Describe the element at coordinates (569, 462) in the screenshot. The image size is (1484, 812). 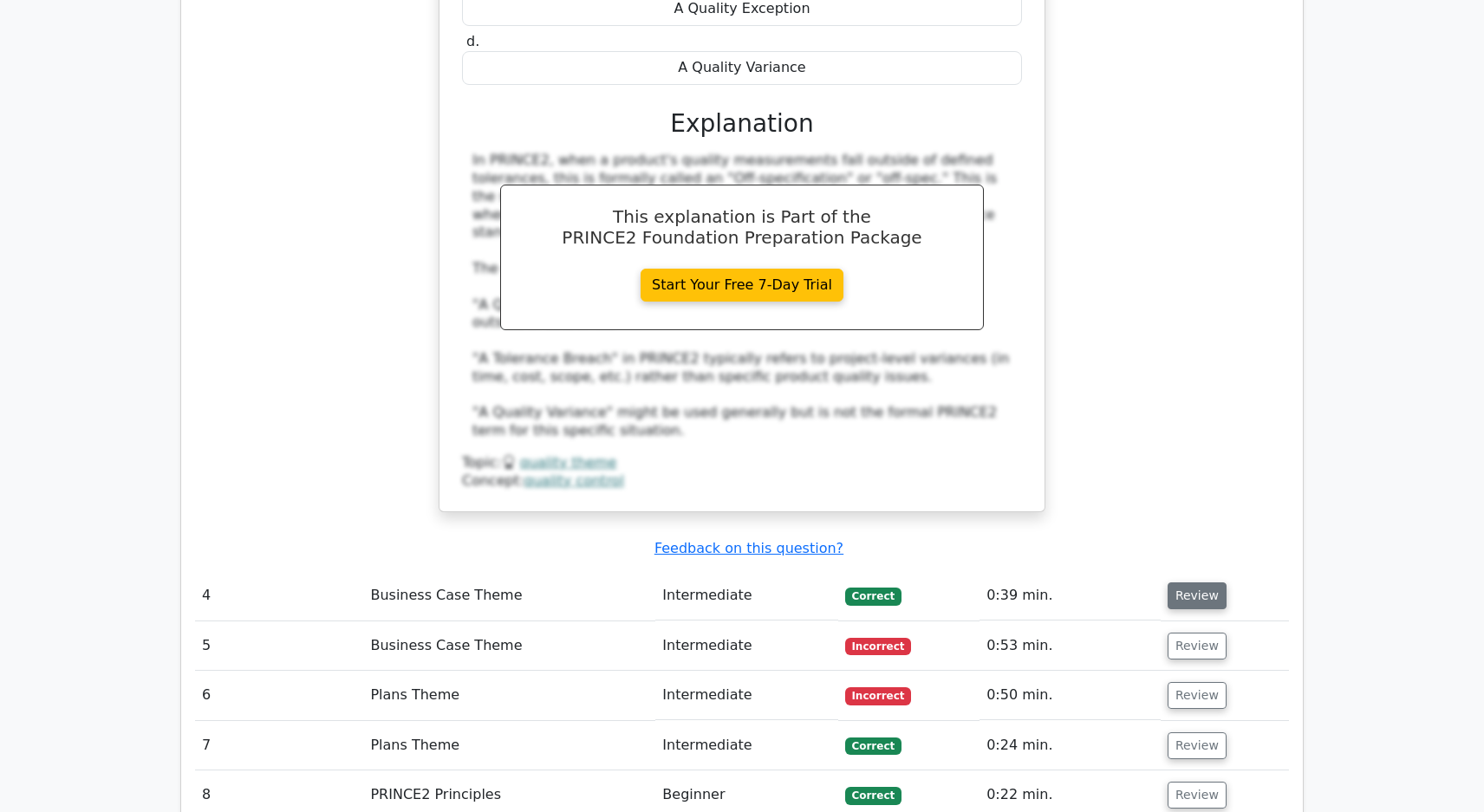
I see `a: quality theme` at that location.